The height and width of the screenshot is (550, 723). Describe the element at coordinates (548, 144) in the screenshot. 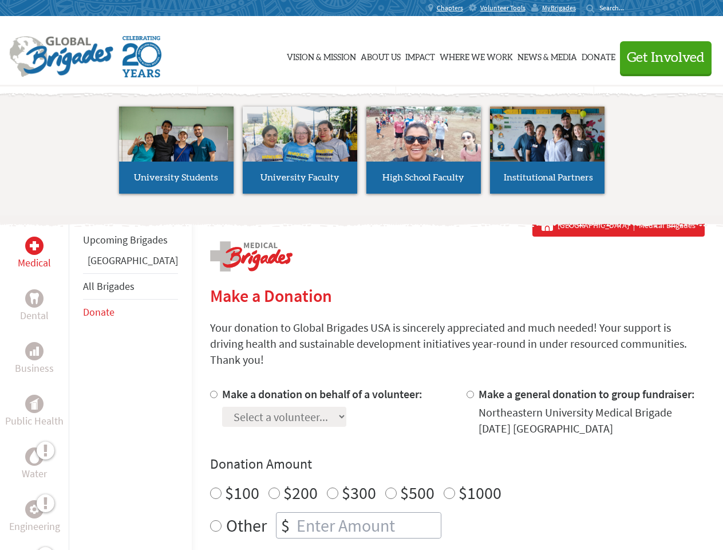

I see `img: menu_brigades_submenu_4.jpg` at that location.